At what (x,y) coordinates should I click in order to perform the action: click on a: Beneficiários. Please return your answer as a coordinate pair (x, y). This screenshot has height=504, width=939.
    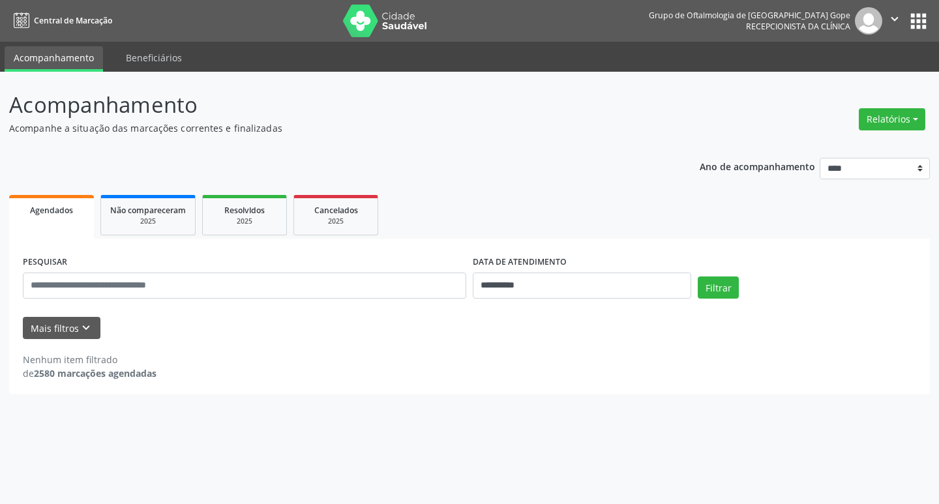
    Looking at the image, I should click on (154, 57).